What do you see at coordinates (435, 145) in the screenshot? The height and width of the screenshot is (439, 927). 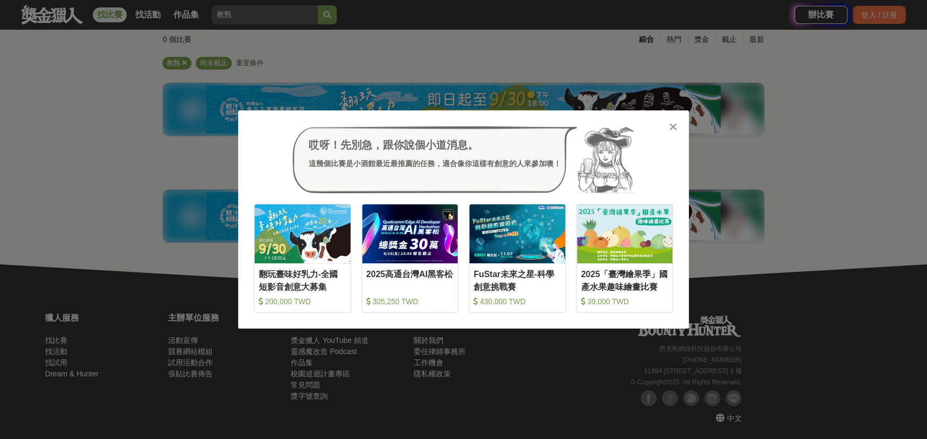 I see `div: 哎呀！先別急，跟你說個小道消息。` at bounding box center [435, 145].